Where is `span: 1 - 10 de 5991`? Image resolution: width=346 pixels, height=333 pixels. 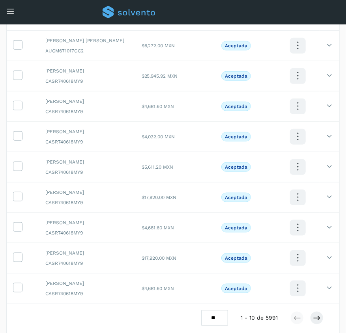
span: 1 - 10 de 5991 is located at coordinates (259, 318).